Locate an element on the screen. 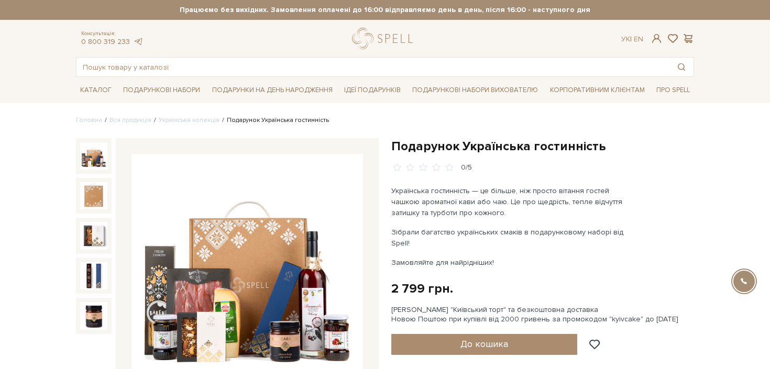 Image resolution: width=770 pixels, height=369 pixels. li: Подарунок Українська гостинність is located at coordinates (274, 120).